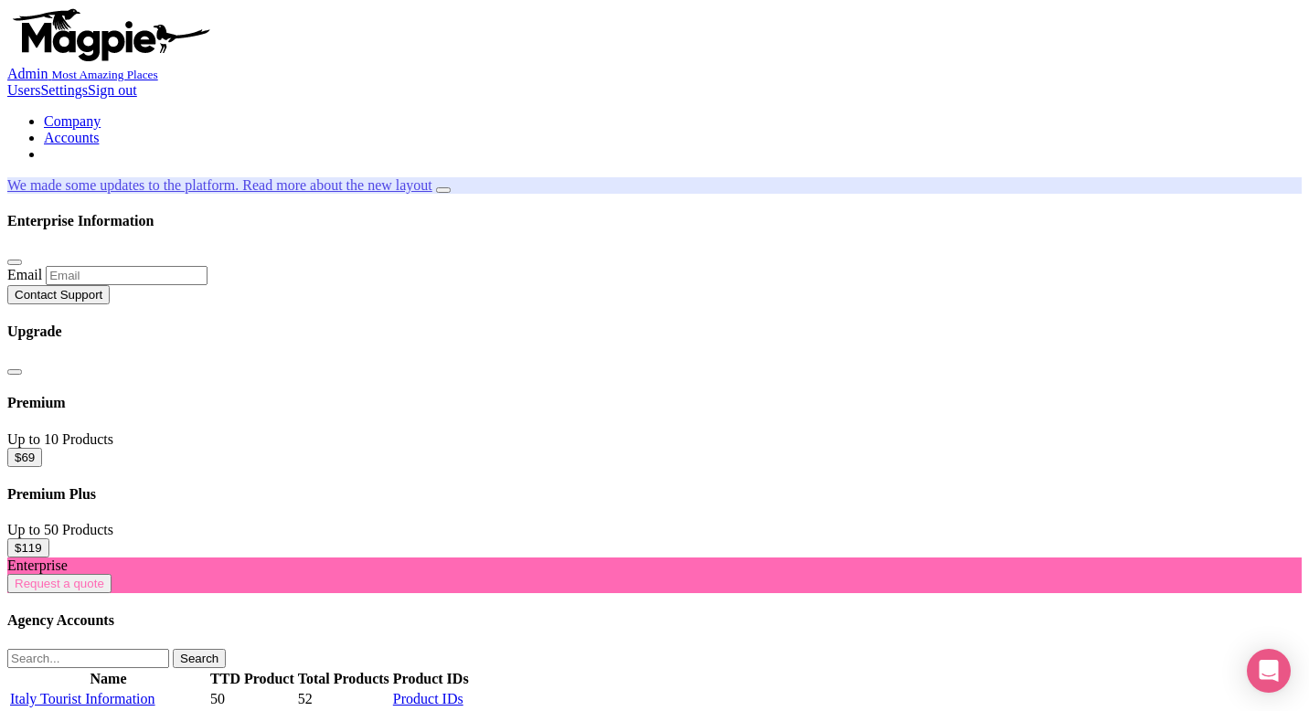 The height and width of the screenshot is (711, 1309). What do you see at coordinates (72, 121) in the screenshot?
I see `a: Company` at bounding box center [72, 121].